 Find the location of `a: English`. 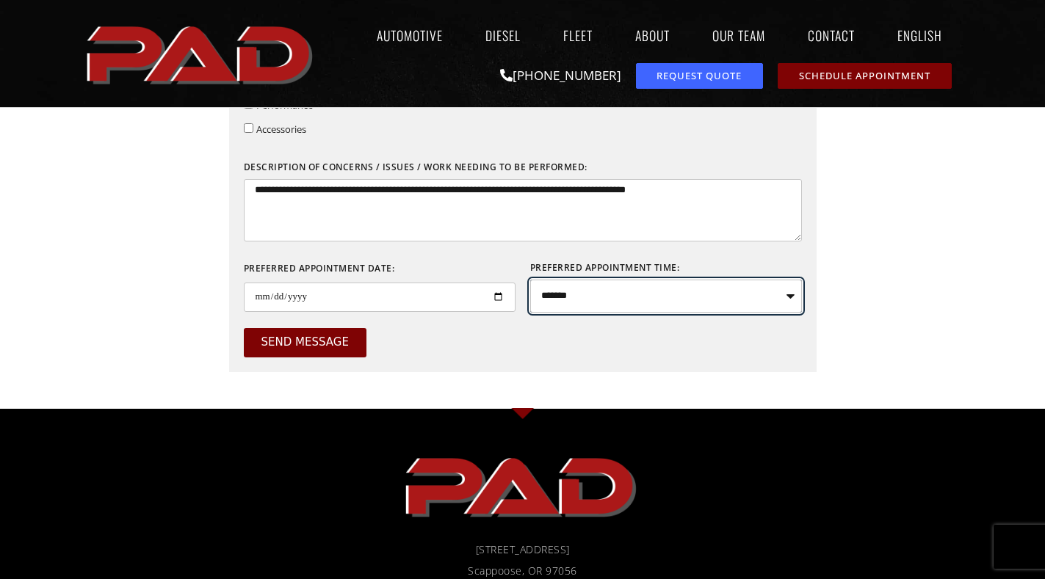

a: English is located at coordinates (923, 35).